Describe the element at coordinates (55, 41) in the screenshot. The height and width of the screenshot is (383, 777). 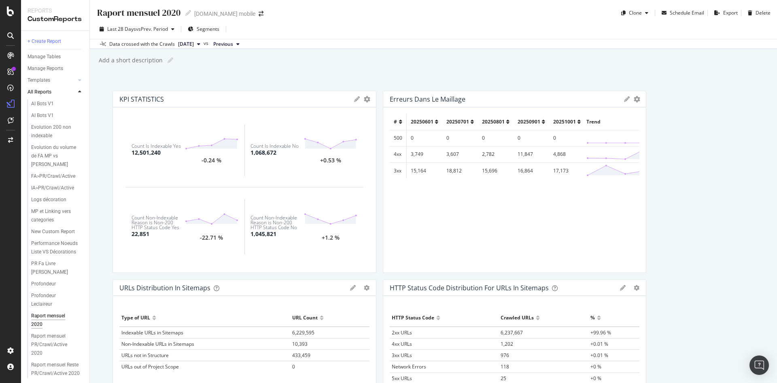
I see `a: + Create Report` at that location.